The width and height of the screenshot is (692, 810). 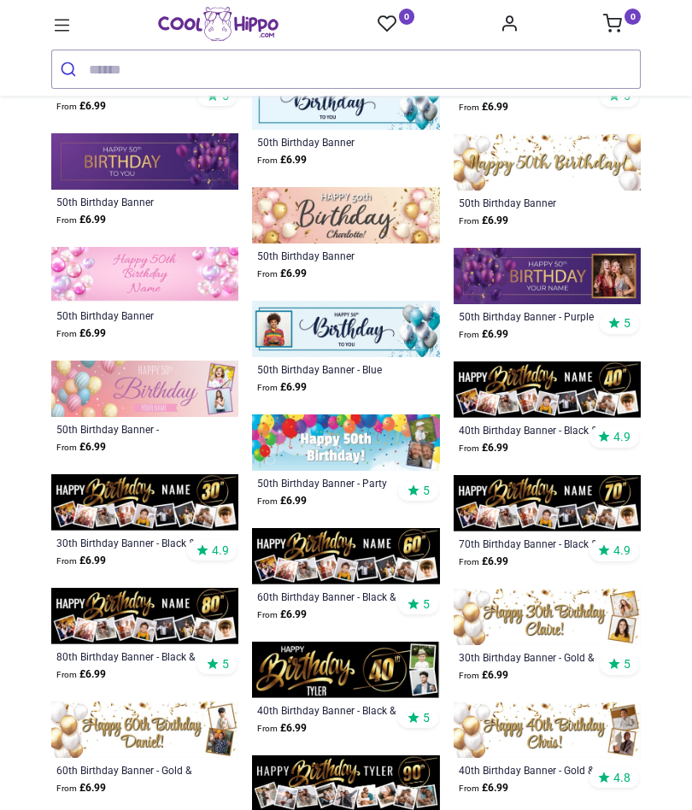 What do you see at coordinates (530, 544) in the screenshot?
I see `div: 70th Birthday Banner - Black & Gold` at bounding box center [530, 544].